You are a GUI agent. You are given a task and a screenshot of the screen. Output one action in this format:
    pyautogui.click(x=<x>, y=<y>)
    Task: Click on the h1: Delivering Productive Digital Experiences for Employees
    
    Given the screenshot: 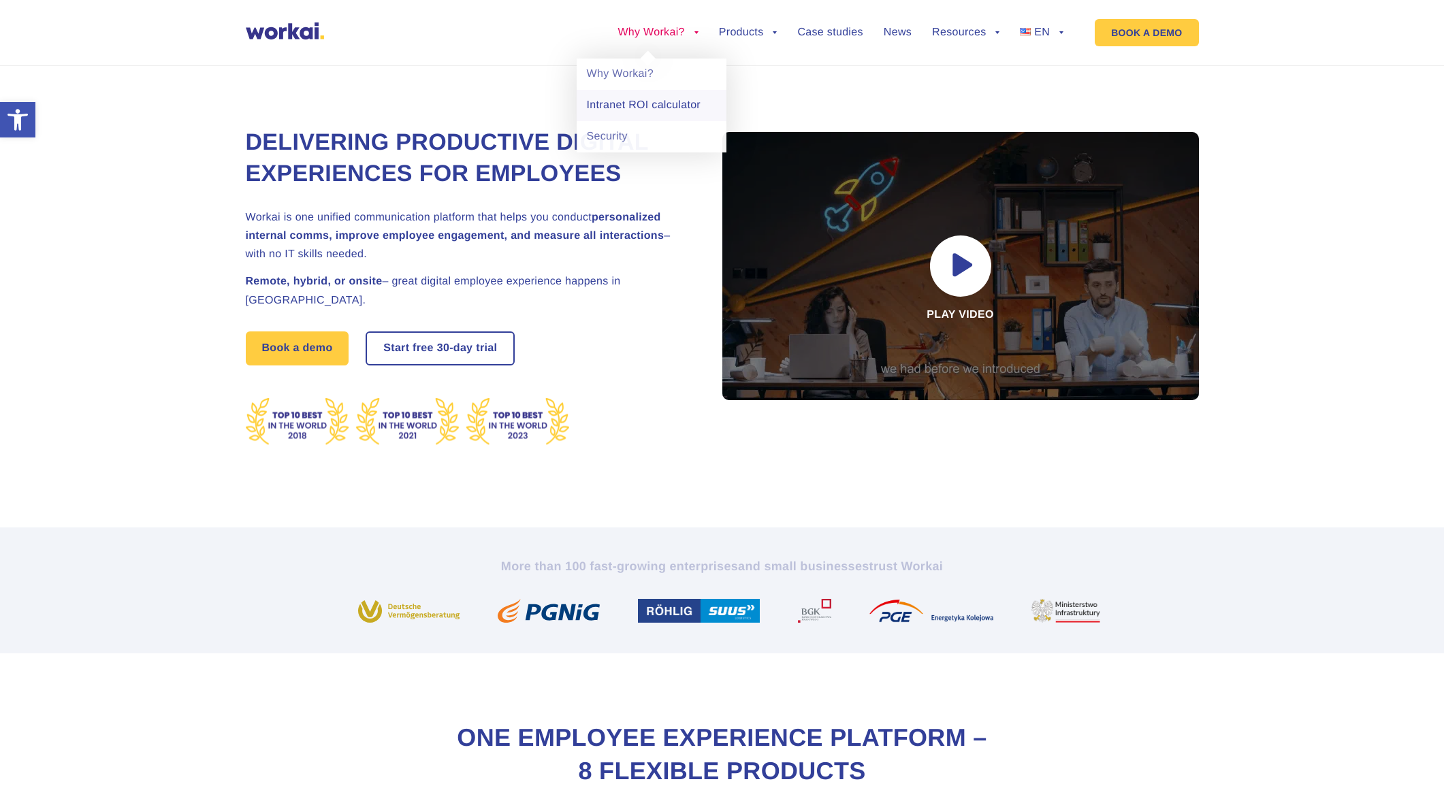 What is the action you would take?
    pyautogui.click(x=467, y=159)
    